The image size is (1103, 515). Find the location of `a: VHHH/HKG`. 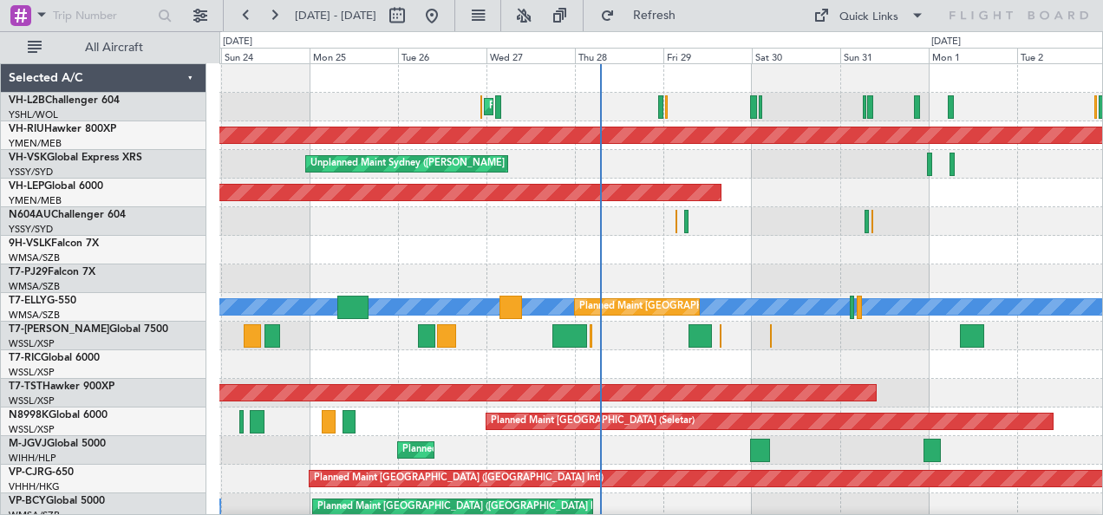

a: VHHH/HKG is located at coordinates (34, 486).